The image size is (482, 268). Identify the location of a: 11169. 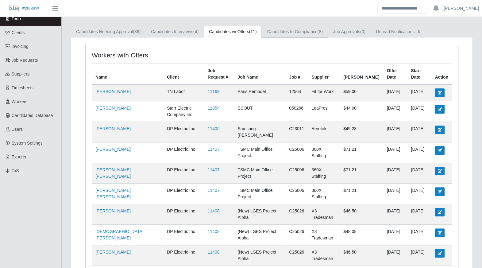
(213, 91).